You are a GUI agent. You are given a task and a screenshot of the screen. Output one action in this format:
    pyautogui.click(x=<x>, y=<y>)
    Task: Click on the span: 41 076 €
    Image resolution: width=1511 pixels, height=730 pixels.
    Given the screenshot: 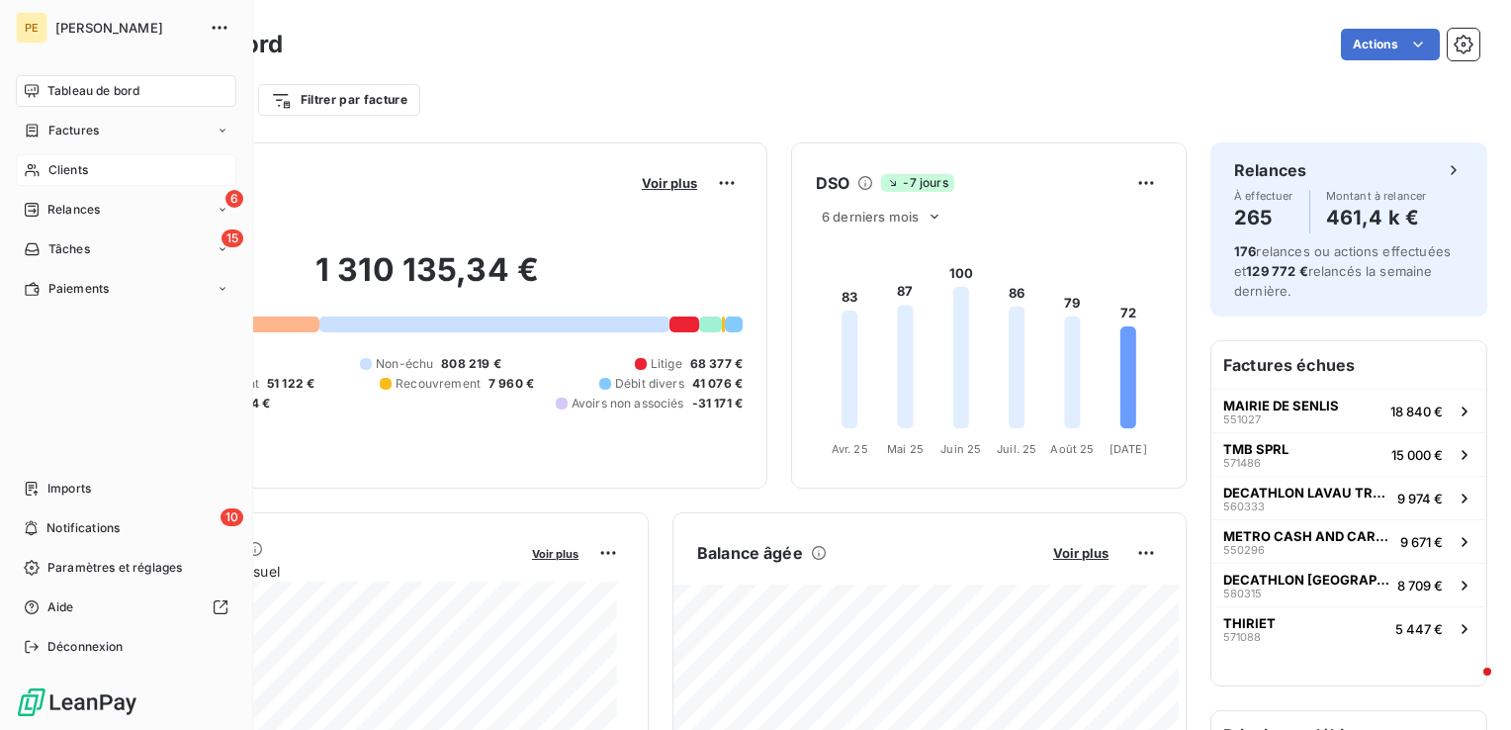 What is the action you would take?
    pyautogui.click(x=717, y=384)
    